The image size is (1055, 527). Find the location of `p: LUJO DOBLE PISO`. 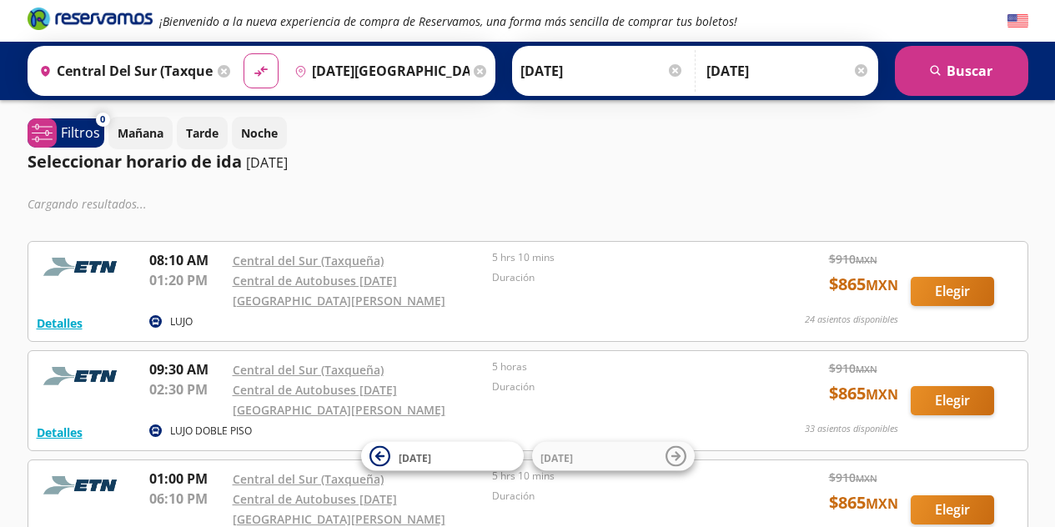

p: LUJO DOBLE PISO is located at coordinates (211, 431).